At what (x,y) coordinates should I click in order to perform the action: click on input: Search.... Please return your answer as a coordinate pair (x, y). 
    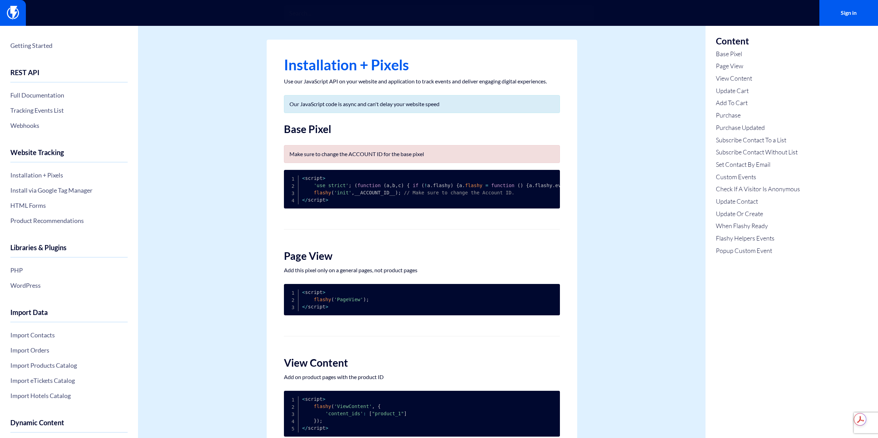
    Looking at the image, I should click on (439, 13).